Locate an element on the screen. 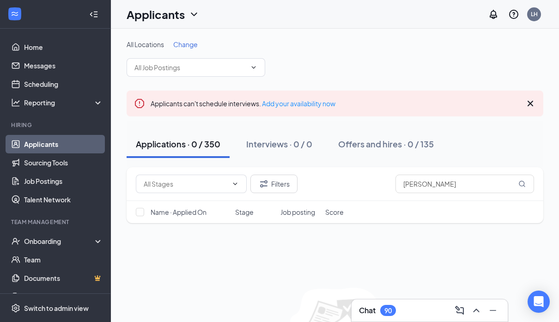  svg: QuestionInfo is located at coordinates (514, 14).